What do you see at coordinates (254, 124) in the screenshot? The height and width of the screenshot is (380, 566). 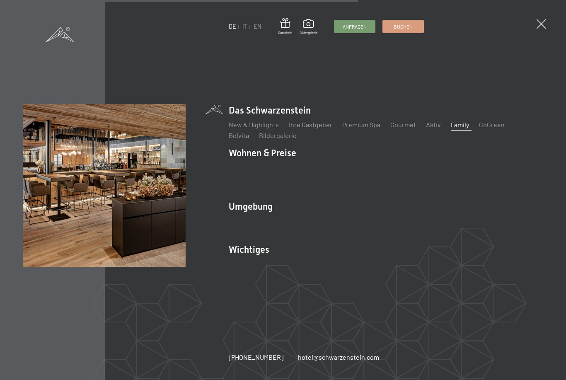 I see `a: New & Highlights` at bounding box center [254, 124].